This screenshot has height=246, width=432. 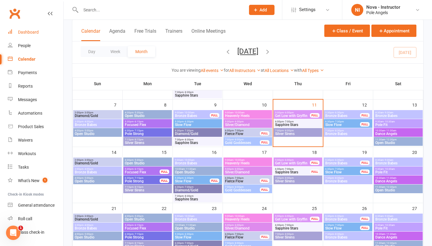 What do you see at coordinates (248, 172) in the screenshot?
I see `span: Silver/Diamond` at bounding box center [248, 172].